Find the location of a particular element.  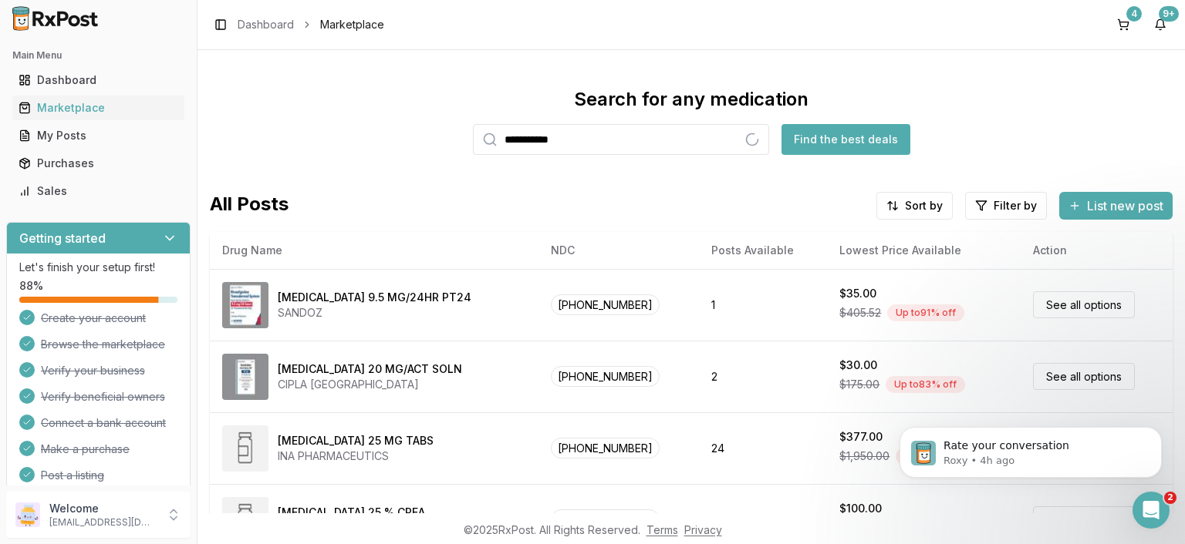

div: Marketplace is located at coordinates (98, 108).